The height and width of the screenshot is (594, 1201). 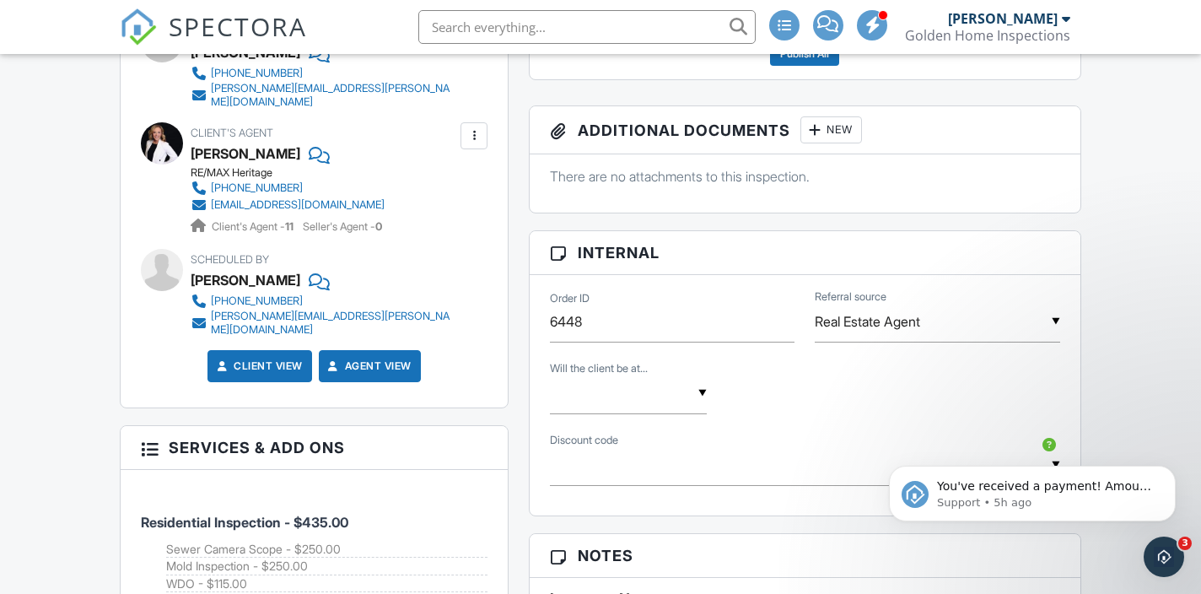 I want to click on label: Will the client be attending?, so click(x=599, y=369).